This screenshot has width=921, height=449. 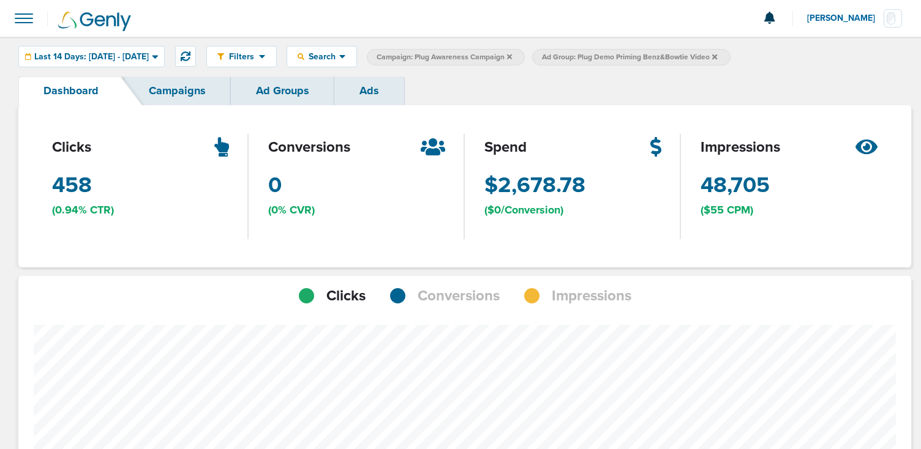 What do you see at coordinates (309, 148) in the screenshot?
I see `span: conversions` at bounding box center [309, 148].